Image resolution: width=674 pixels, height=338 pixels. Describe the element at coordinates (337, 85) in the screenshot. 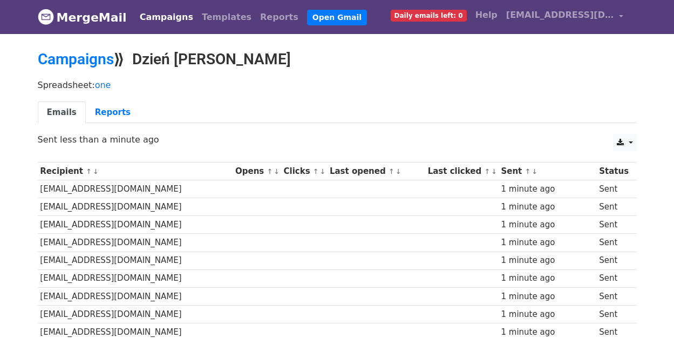

I see `p: Spreadsheet:` at that location.